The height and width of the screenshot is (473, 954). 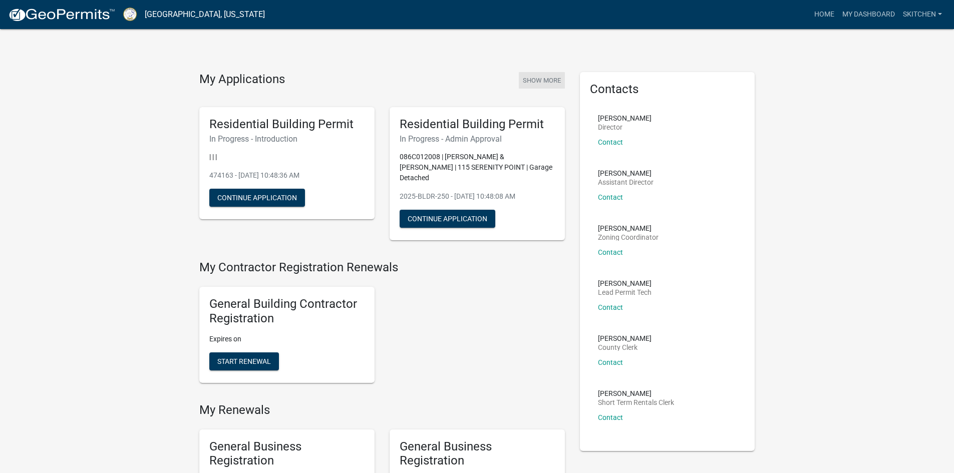 I want to click on h4: My Contractor Registration Renewals, so click(x=382, y=268).